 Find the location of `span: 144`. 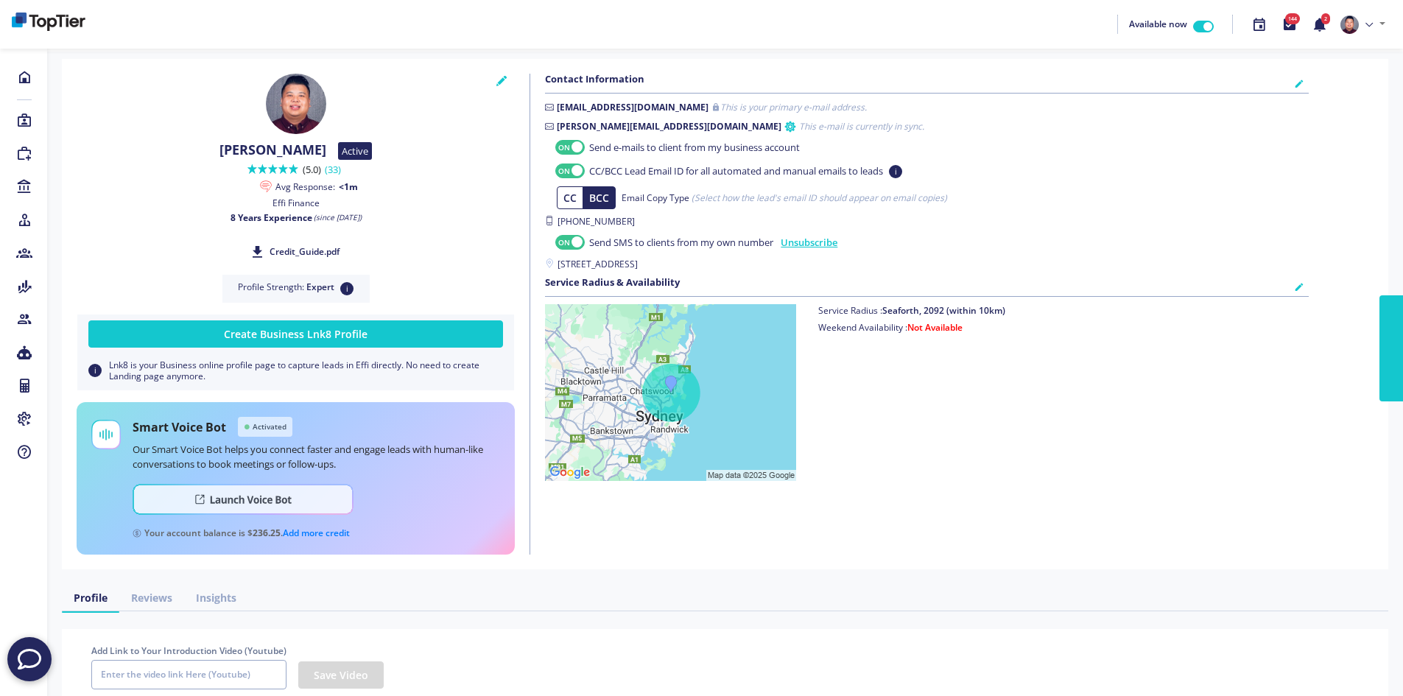

span: 144 is located at coordinates (1292, 18).